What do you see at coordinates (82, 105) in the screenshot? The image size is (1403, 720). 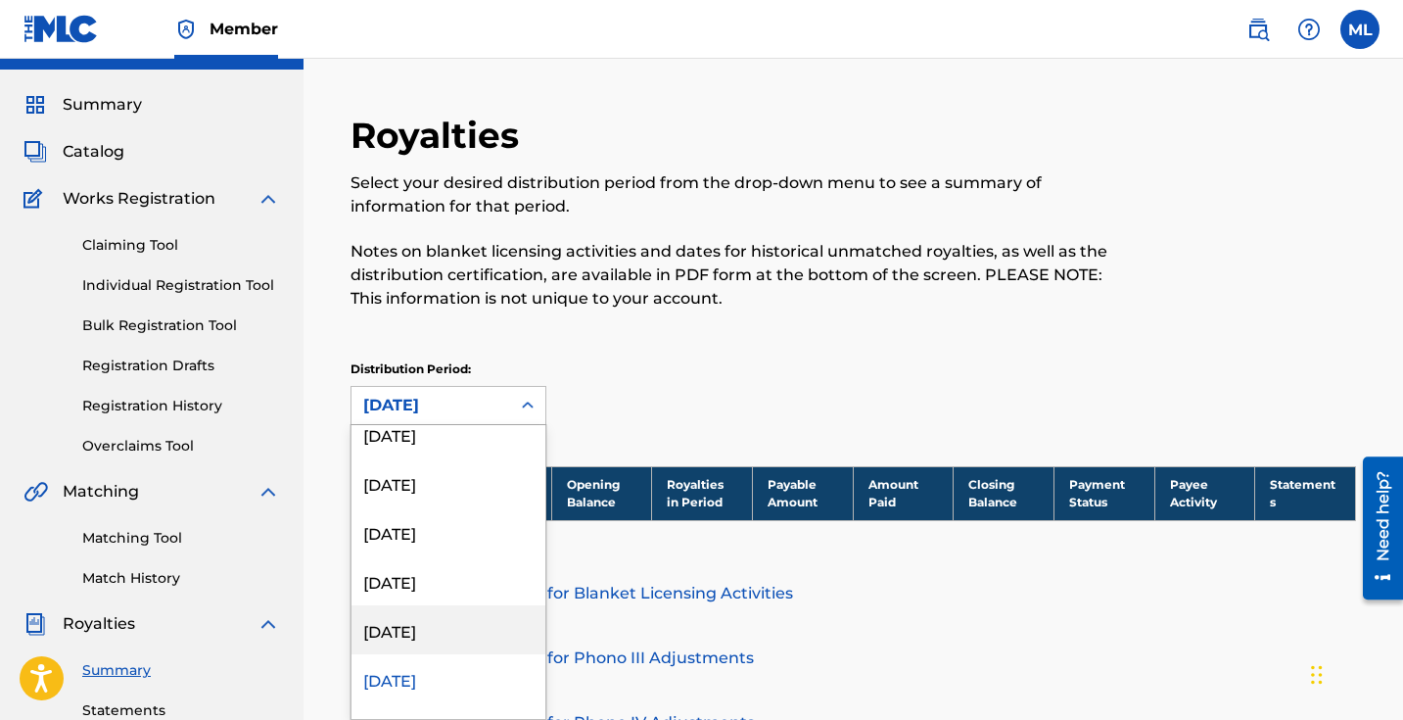 I see `a: SummarySummary` at bounding box center [82, 105].